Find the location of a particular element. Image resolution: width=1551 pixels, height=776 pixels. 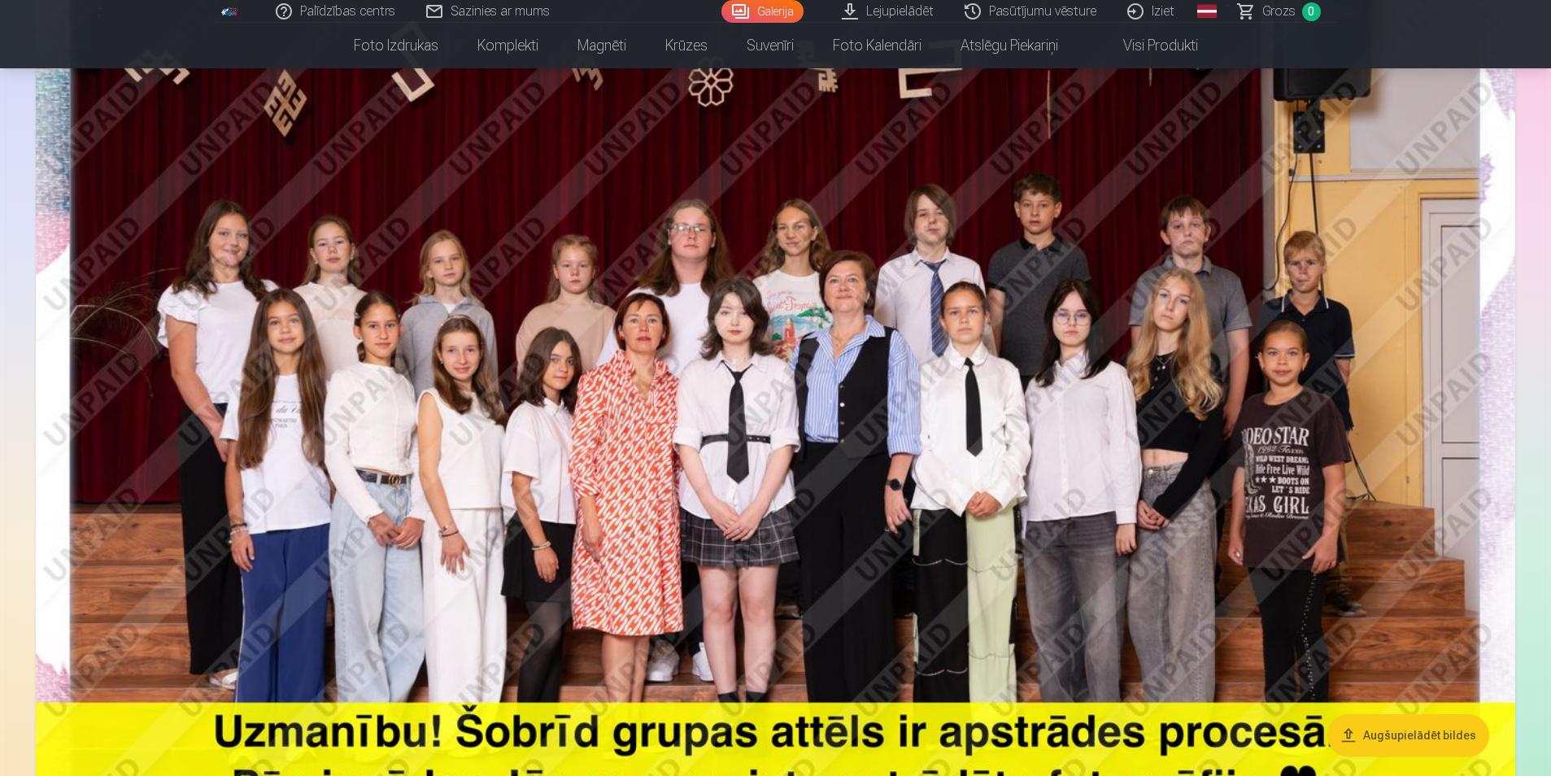

a: Foto kalendāri is located at coordinates (877, 46).